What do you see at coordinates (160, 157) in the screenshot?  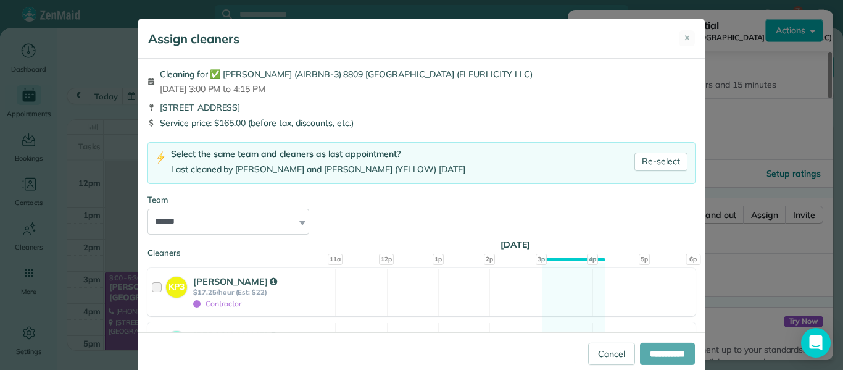 I see `img: lightning-bolt-icon-94e5364df696ac2de96d3a42b8a9ff6ba979493684c50e6bbbcda72601fa0d29.png` at bounding box center [160, 157].